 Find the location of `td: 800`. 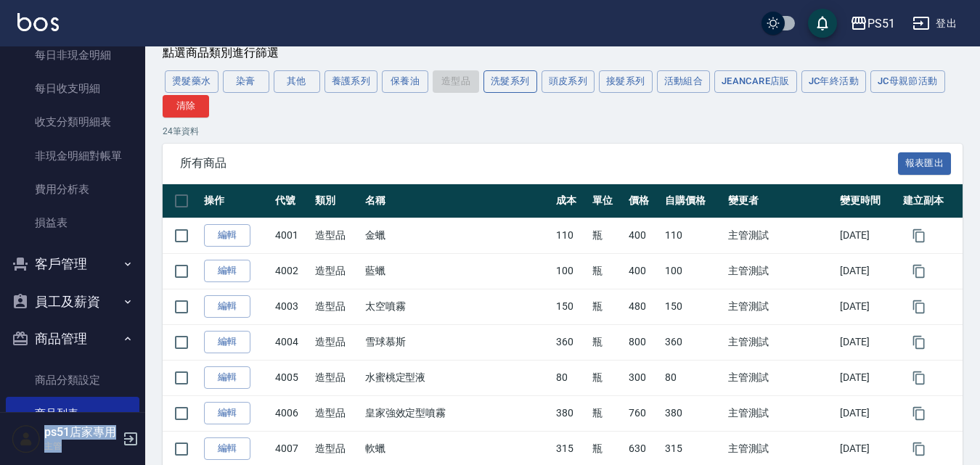

td: 800 is located at coordinates (643, 342).